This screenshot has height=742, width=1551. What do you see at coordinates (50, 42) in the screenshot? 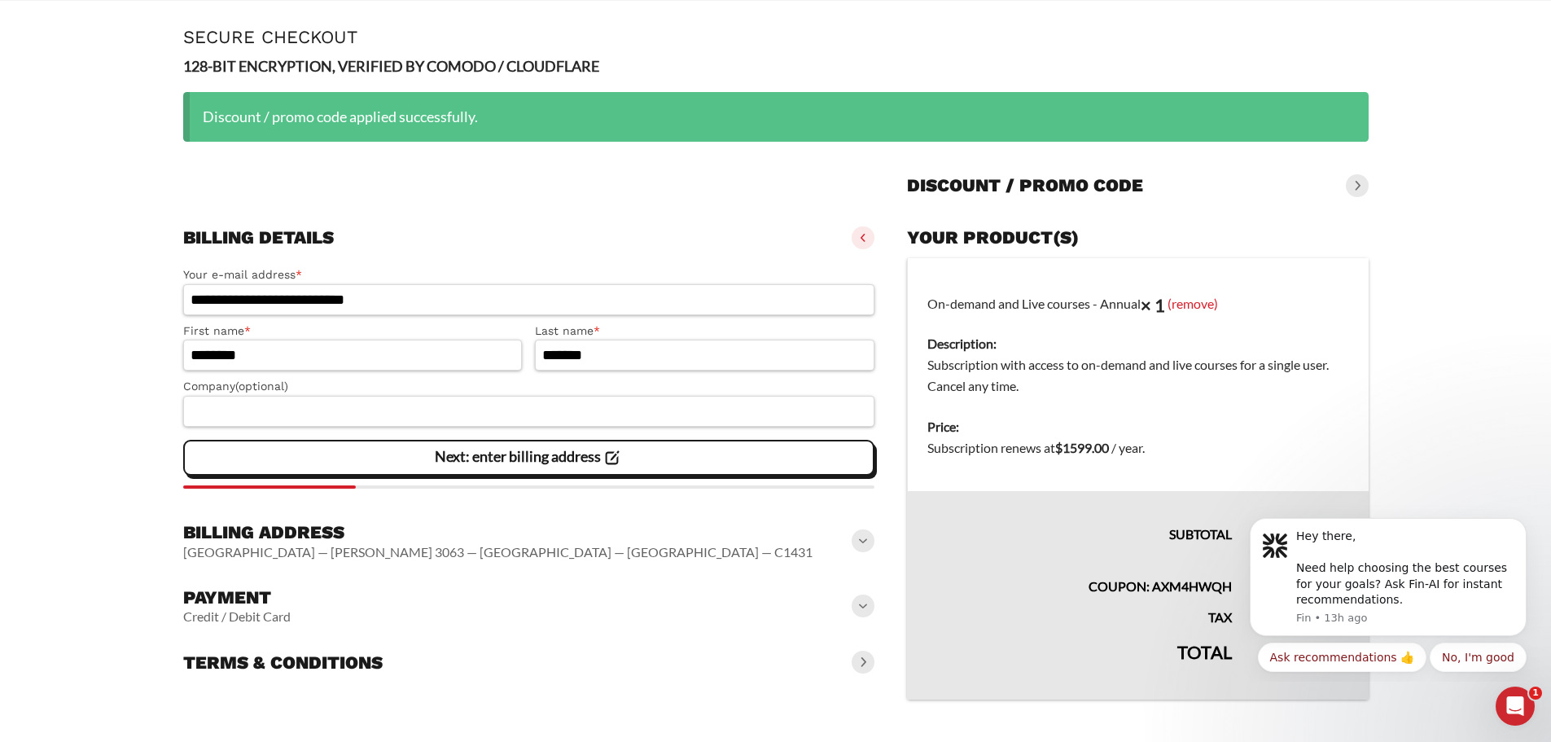
I see `img: Profile image for Fin` at bounding box center [50, 42].